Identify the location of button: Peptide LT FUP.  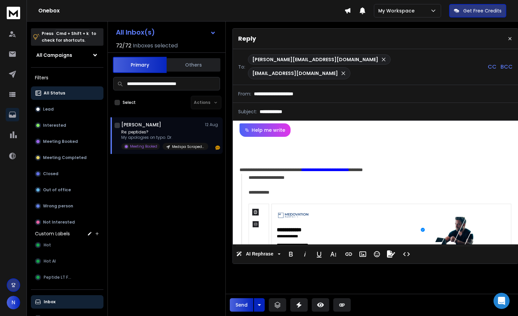
(67, 277).